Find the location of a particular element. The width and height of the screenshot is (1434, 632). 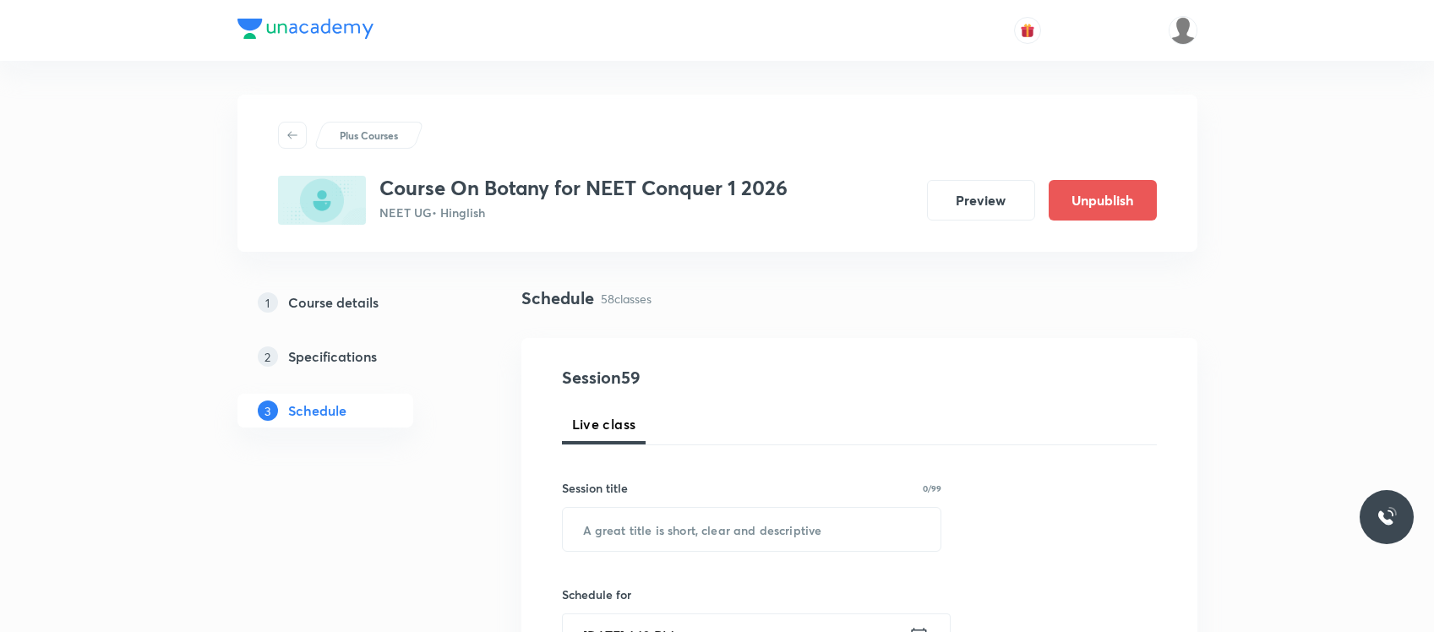

a: 1Course details is located at coordinates (352, 302).